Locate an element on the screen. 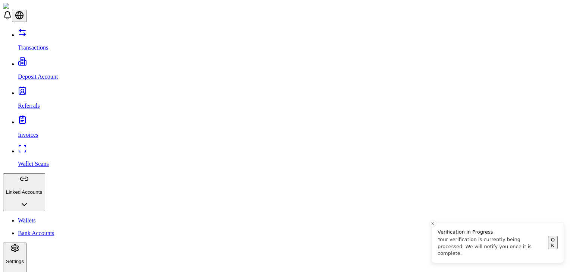  a: Wallets is located at coordinates (294, 221).